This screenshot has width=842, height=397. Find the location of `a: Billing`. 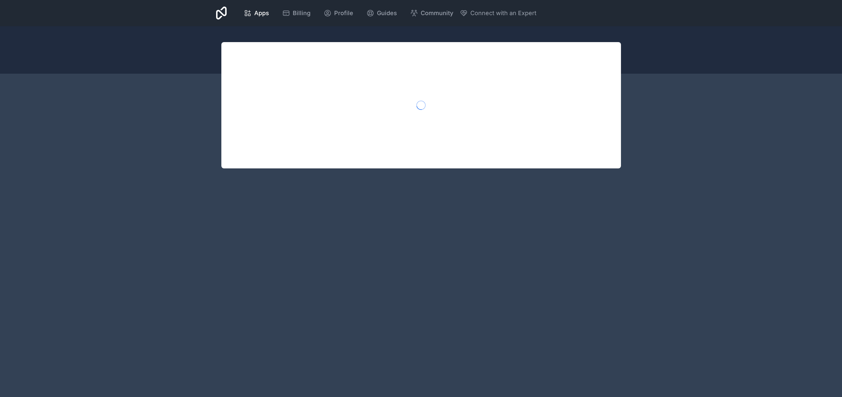

a: Billing is located at coordinates (296, 13).